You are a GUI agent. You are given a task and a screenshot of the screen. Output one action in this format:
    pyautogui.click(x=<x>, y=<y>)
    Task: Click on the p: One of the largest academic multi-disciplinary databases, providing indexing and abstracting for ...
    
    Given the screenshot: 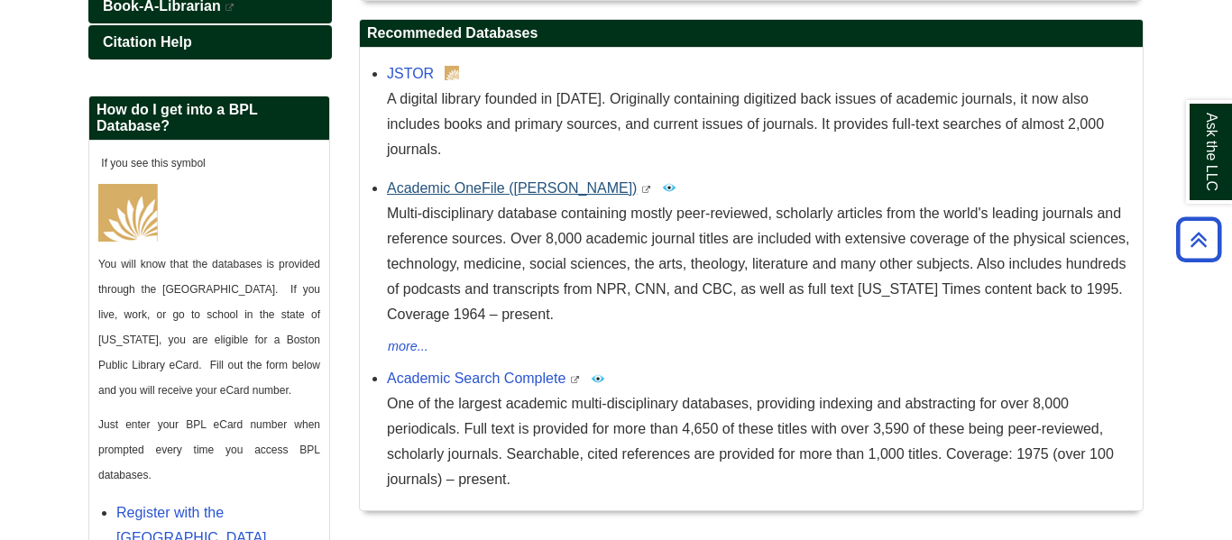 What is the action you would take?
    pyautogui.click(x=760, y=442)
    